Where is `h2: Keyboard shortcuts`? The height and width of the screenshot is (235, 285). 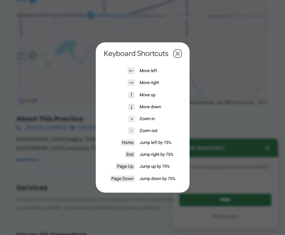 h2: Keyboard shortcuts is located at coordinates (136, 54).